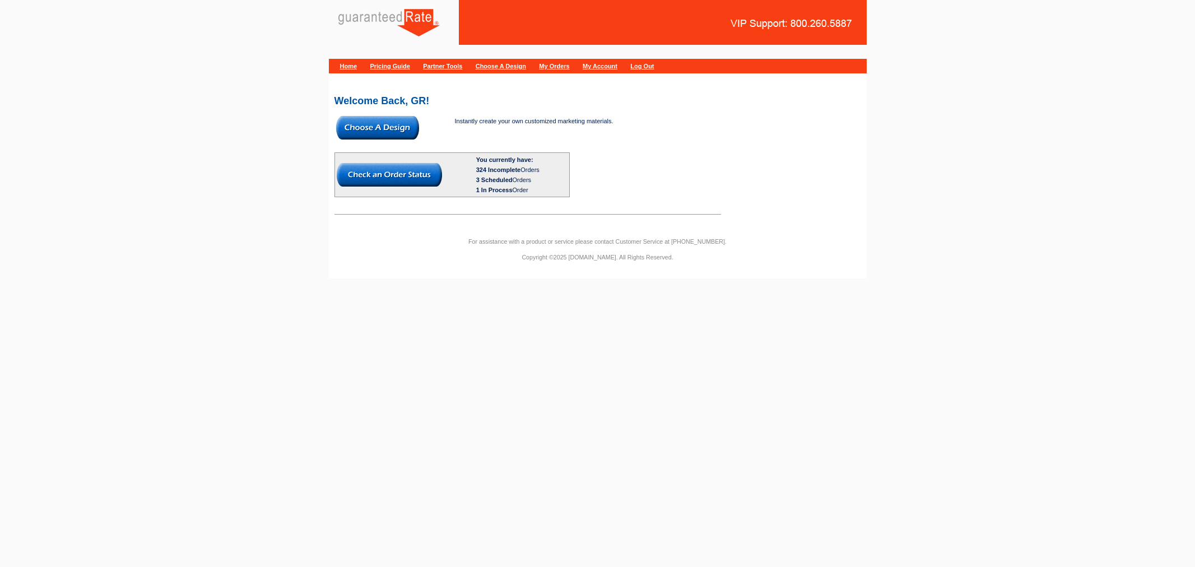  I want to click on a: Home, so click(348, 66).